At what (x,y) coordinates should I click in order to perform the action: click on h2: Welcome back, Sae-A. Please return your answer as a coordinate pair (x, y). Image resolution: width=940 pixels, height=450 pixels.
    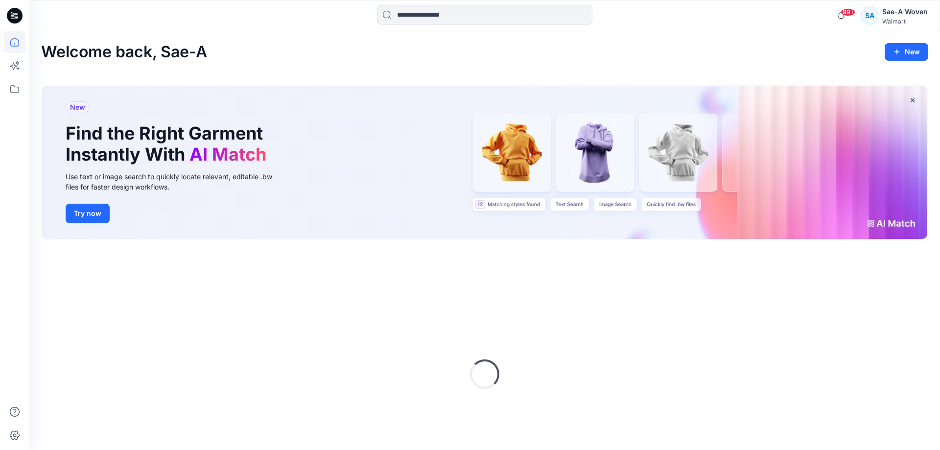
    Looking at the image, I should click on (124, 52).